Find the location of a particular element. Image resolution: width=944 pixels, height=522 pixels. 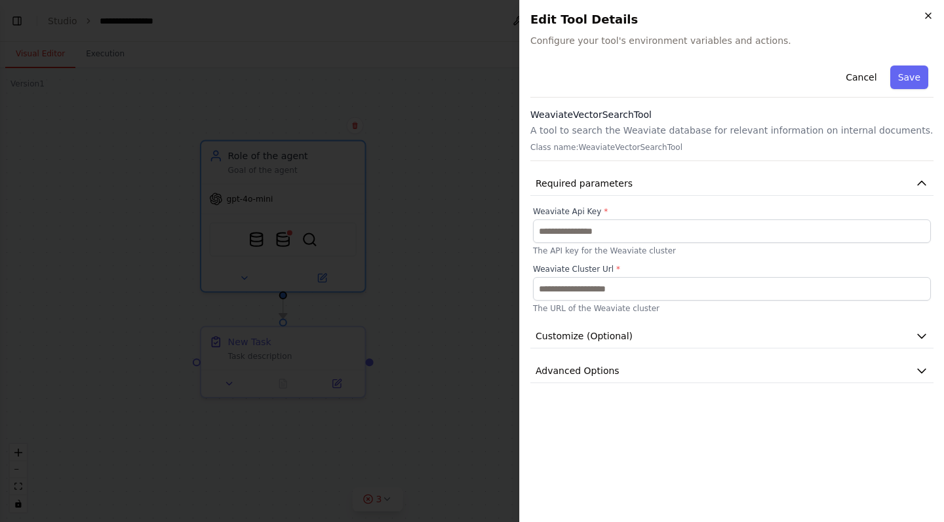

h3: WeaviateVectorSearchTool is located at coordinates (732, 115).